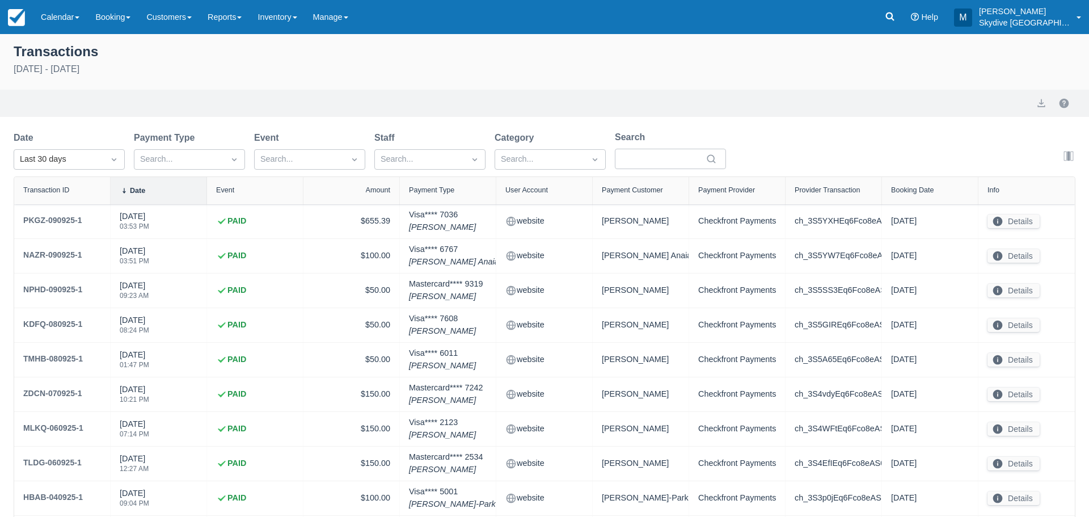  I want to click on div: 09:23 AM, so click(134, 296).